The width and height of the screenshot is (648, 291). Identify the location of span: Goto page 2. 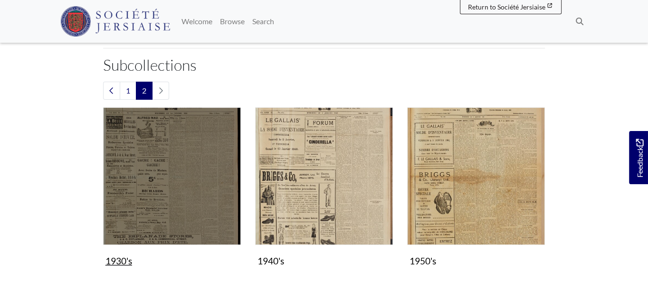
(144, 91).